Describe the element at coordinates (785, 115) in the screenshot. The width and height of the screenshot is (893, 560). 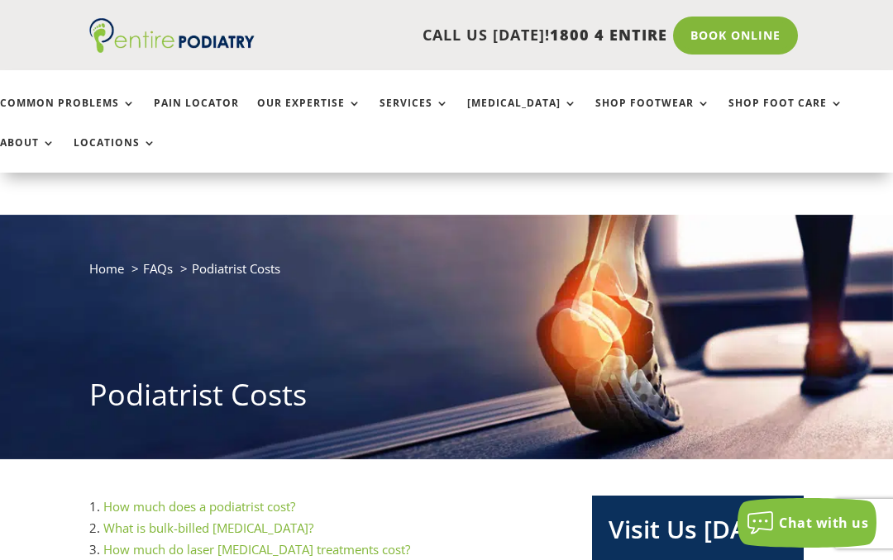
I see `a: Shop Foot Care` at that location.